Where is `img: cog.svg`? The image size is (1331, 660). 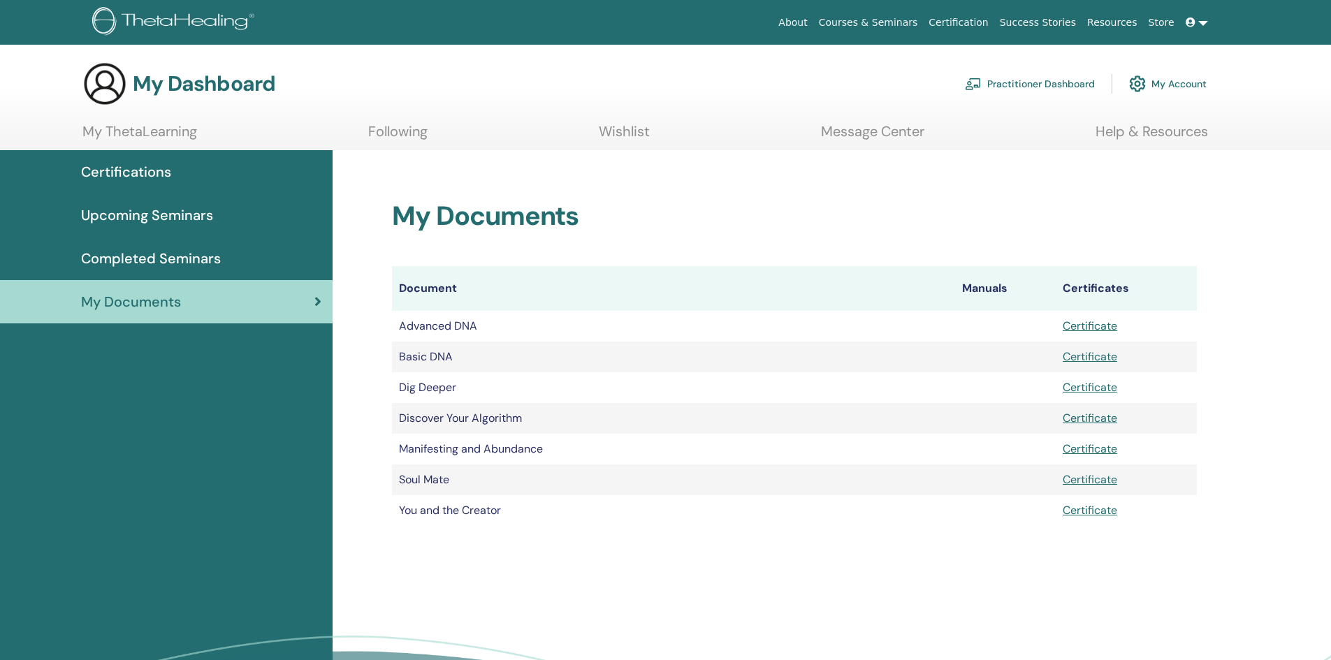
img: cog.svg is located at coordinates (1138, 84).